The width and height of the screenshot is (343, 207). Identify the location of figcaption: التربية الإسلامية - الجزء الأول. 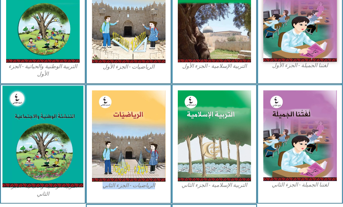
(215, 66).